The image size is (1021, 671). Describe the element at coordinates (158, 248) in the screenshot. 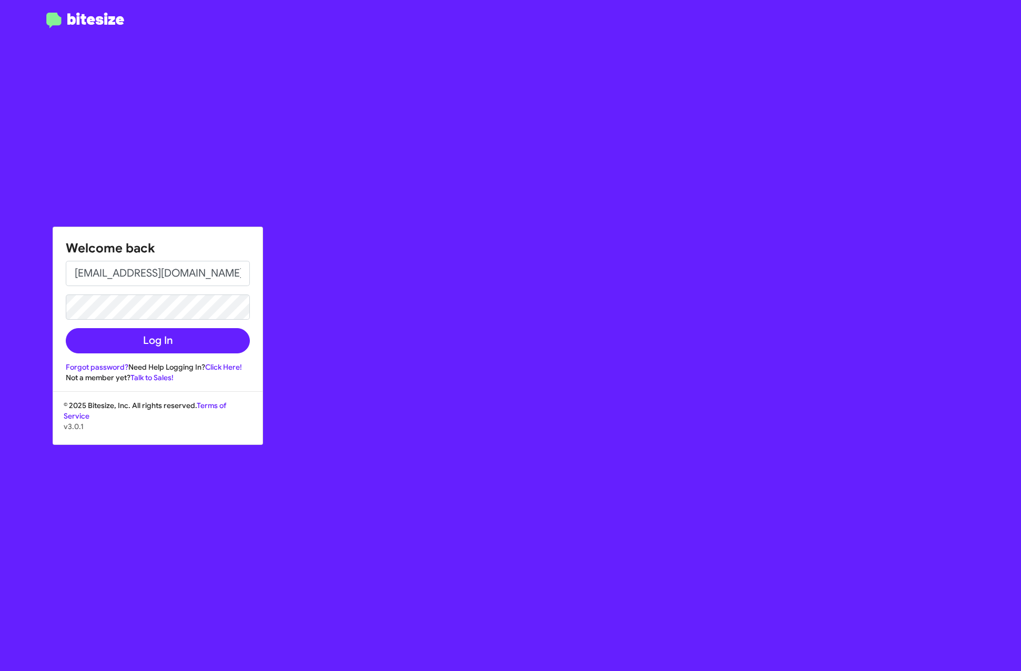

I see `h1: Welcome back` at that location.